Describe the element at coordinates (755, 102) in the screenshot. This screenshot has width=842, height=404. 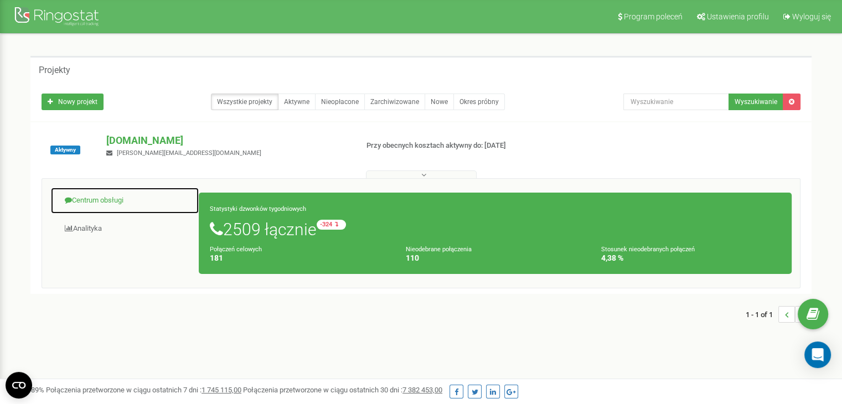
I see `button: Wyszukiwanie` at that location.